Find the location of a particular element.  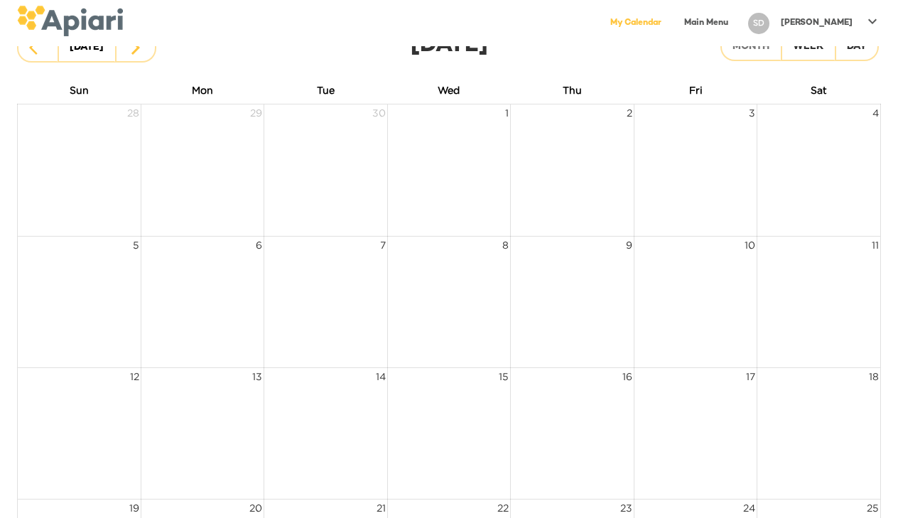

span: 13 is located at coordinates (257, 377).